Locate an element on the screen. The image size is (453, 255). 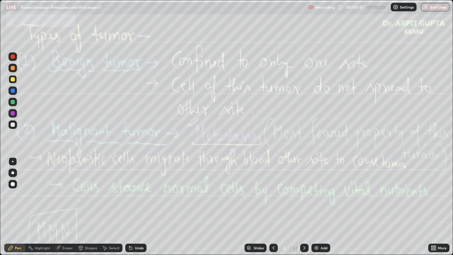
p: Recording is located at coordinates (325, 7).